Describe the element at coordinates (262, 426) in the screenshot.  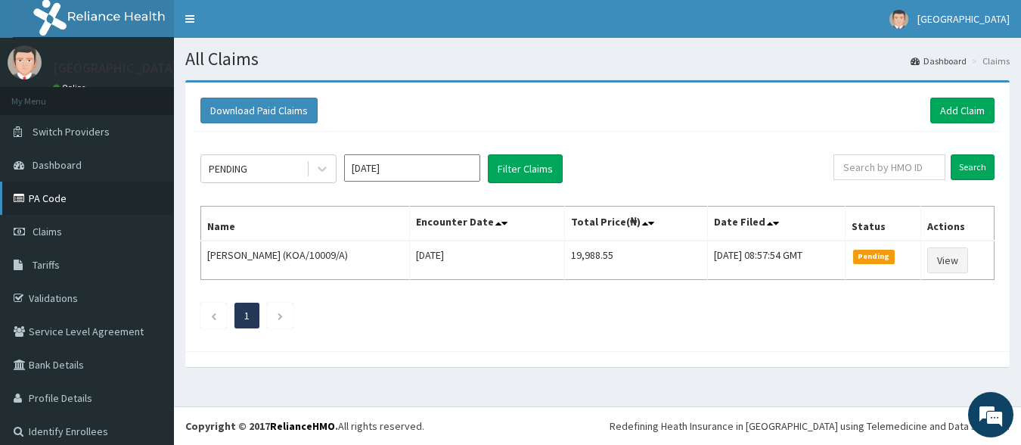
I see `strong: Copyright © 2017 .` at that location.